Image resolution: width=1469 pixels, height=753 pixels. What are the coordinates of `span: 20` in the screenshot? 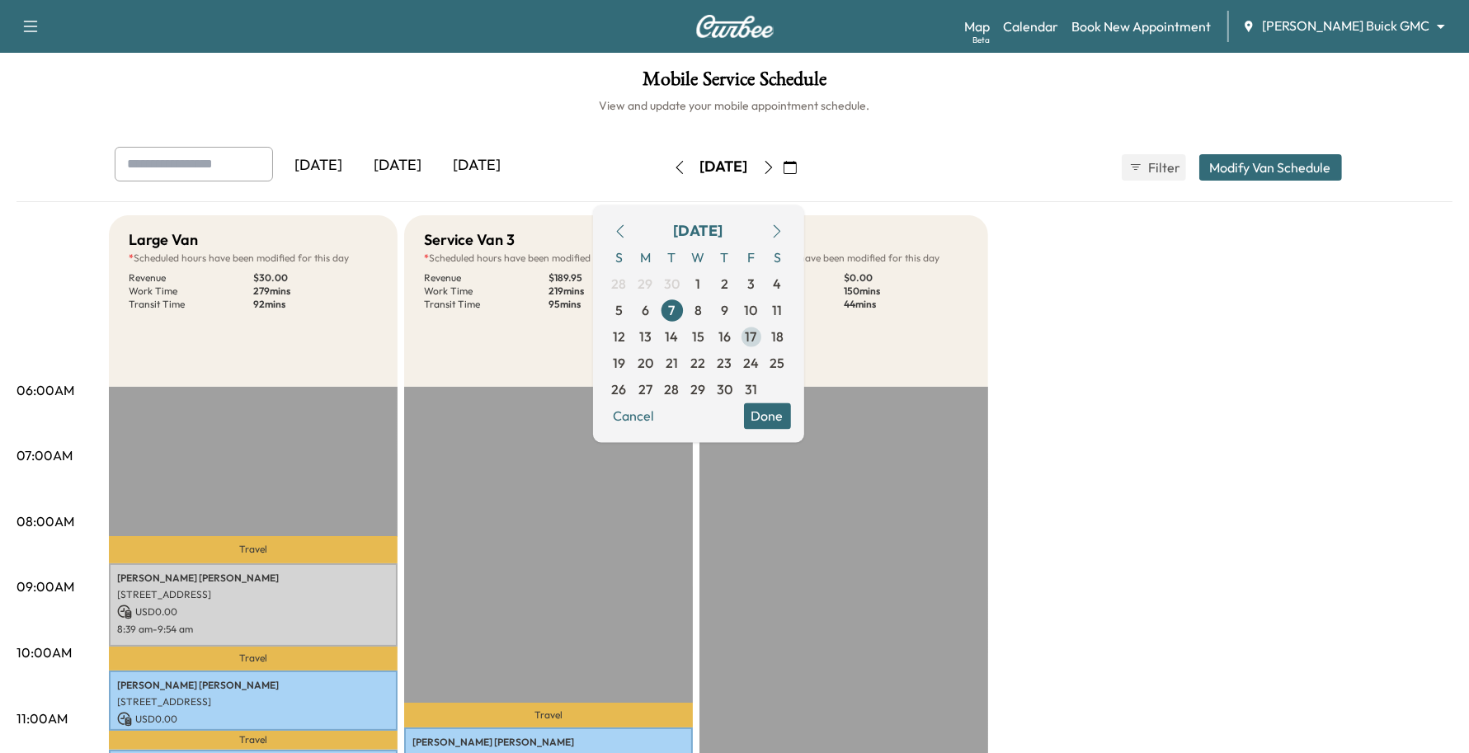 It's located at (645, 363).